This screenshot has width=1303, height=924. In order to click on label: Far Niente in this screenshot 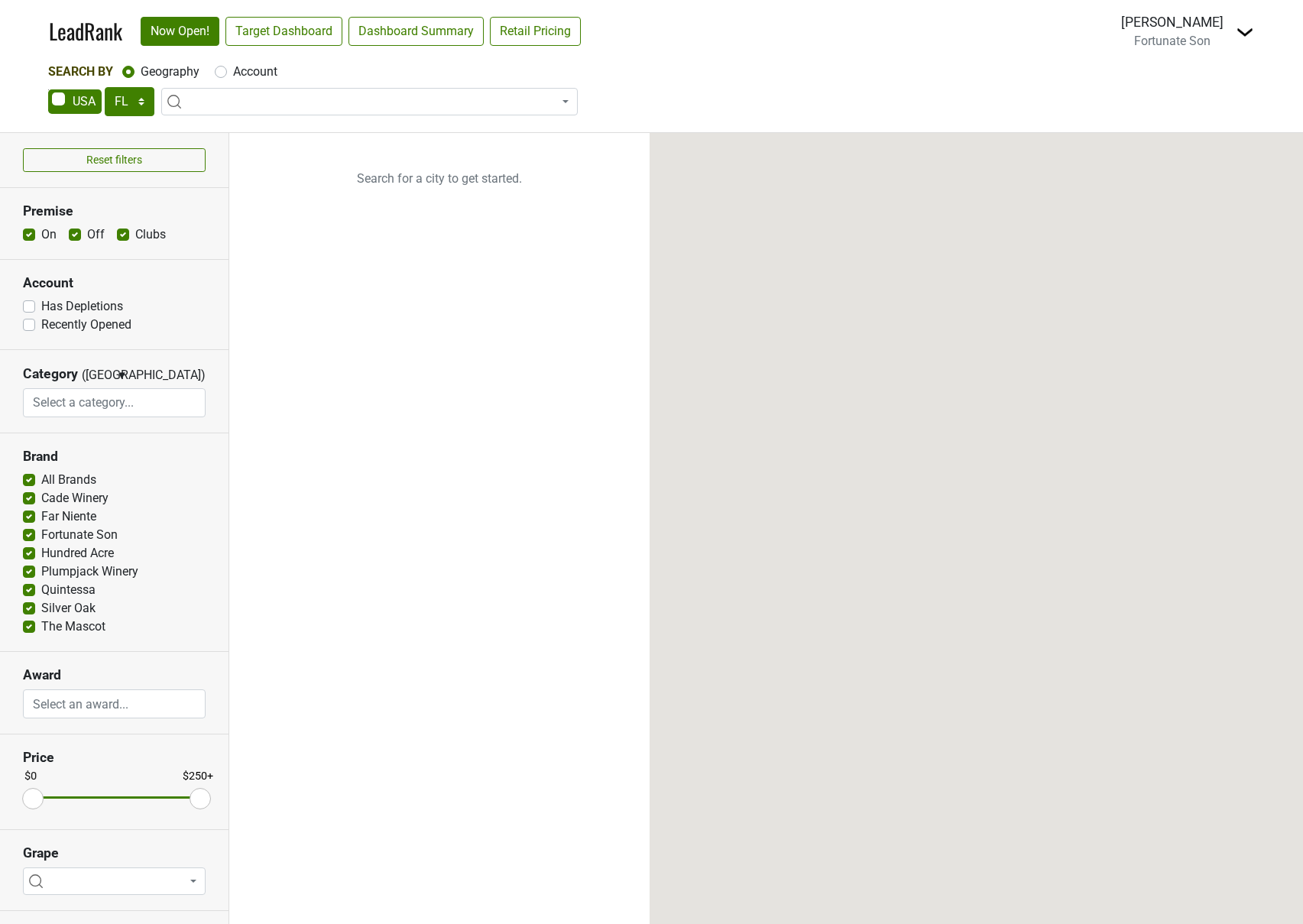, I will do `click(69, 517)`.